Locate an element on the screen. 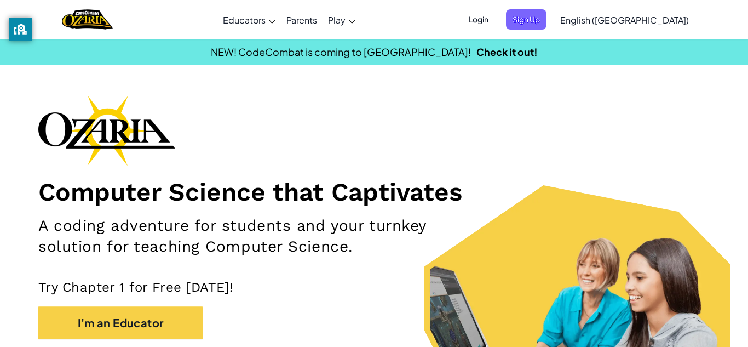 This screenshot has height=347, width=748. a: Check it out! is located at coordinates (507, 51).